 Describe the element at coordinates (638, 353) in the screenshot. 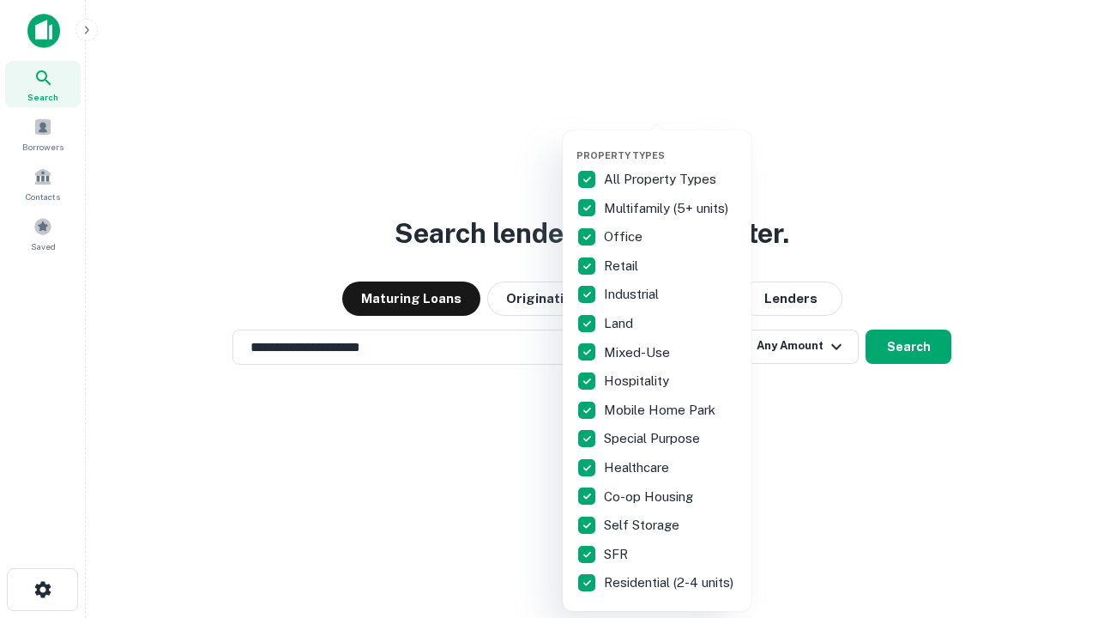

I see `p: Mixed-Use` at that location.